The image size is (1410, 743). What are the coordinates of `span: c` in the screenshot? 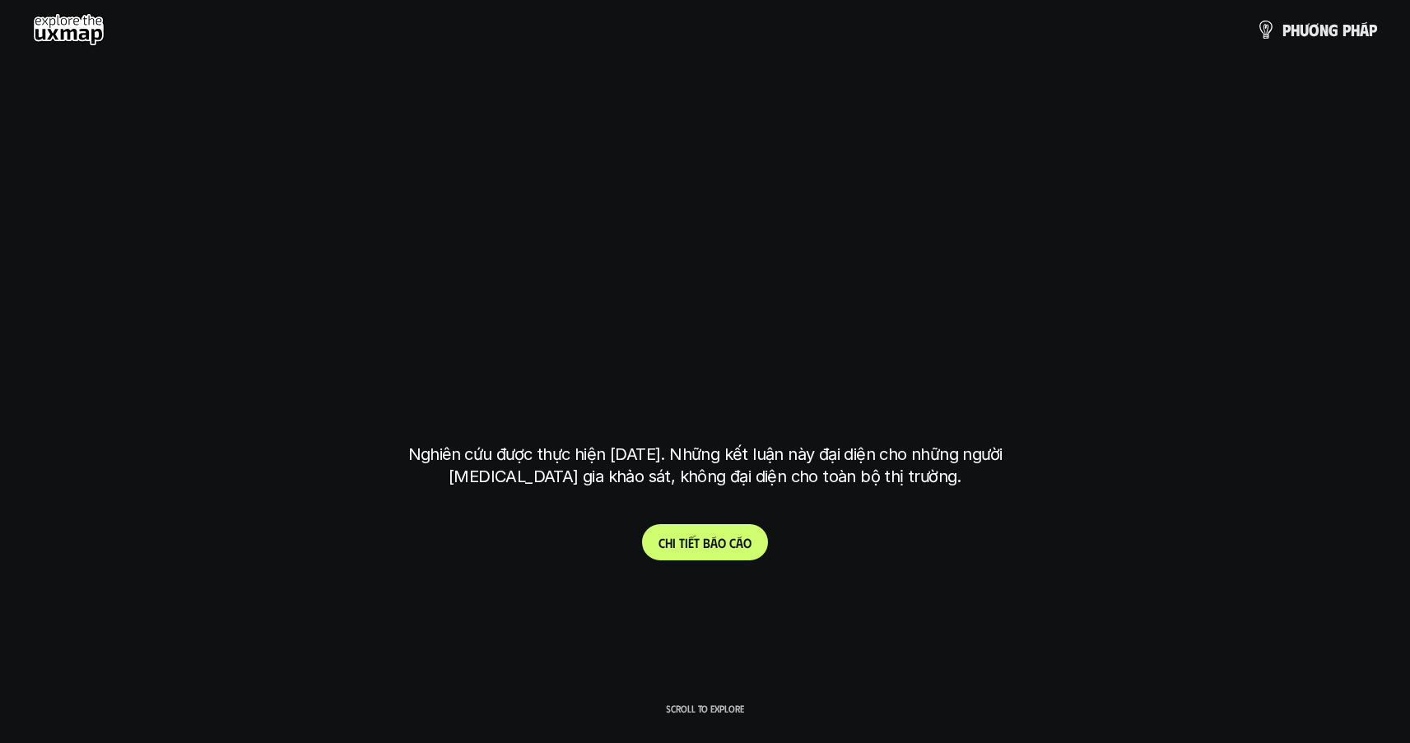 It's located at (733, 543).